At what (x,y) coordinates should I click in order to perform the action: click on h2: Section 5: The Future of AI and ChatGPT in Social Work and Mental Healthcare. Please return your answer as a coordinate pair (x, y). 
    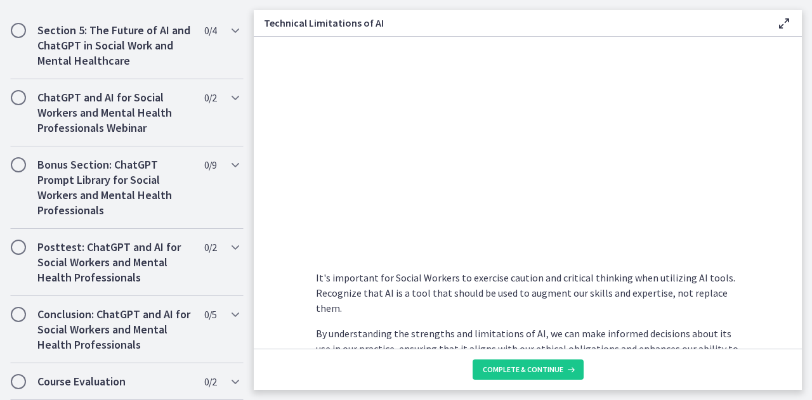
    Looking at the image, I should click on (115, 46).